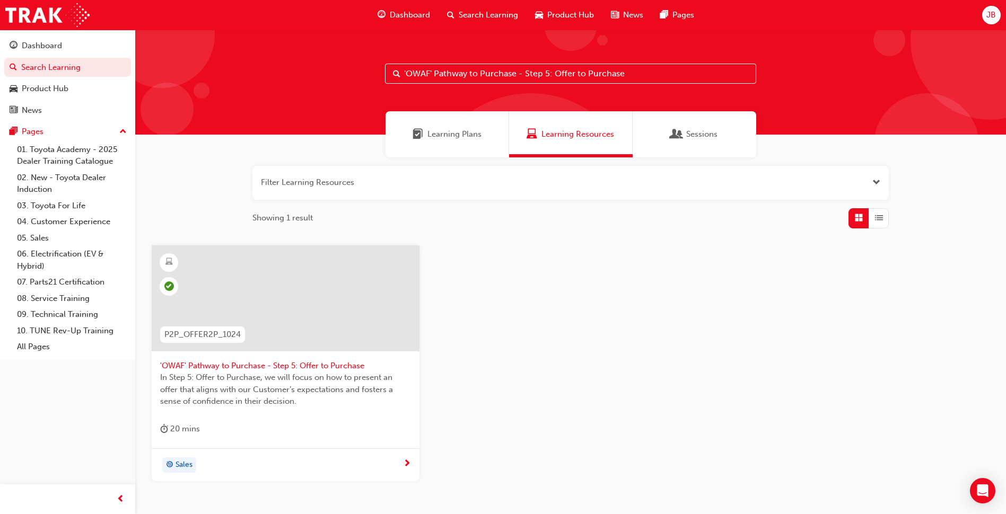  What do you see at coordinates (67, 89) in the screenshot?
I see `a: Product Hub` at bounding box center [67, 89].